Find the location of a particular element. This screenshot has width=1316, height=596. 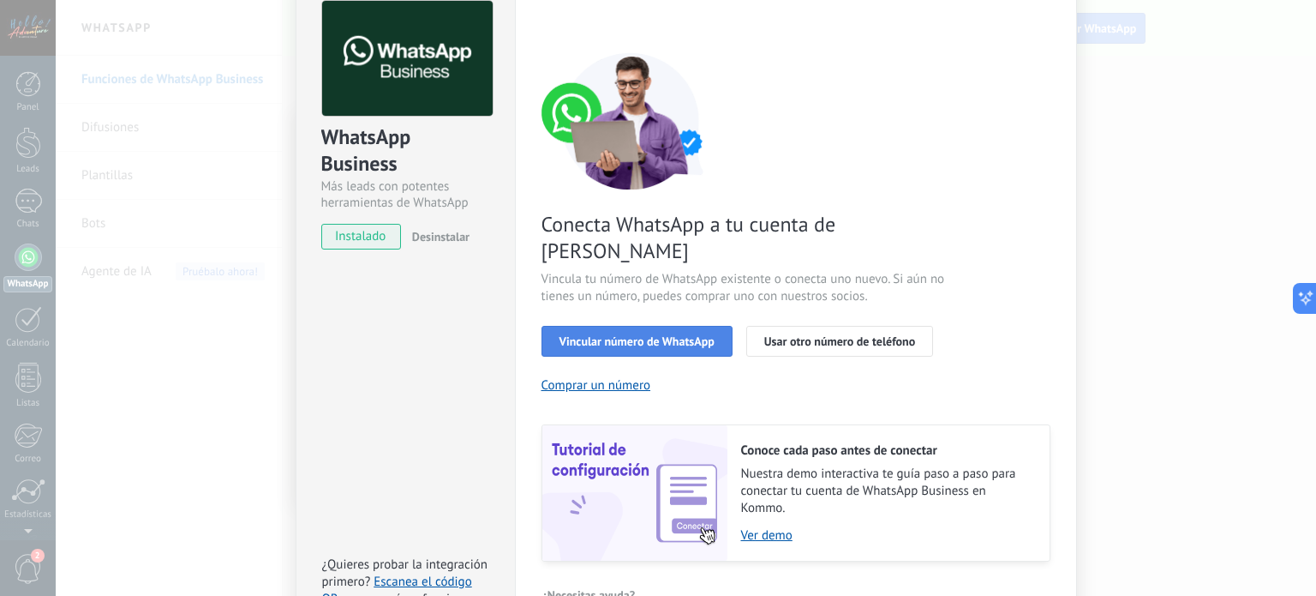

button: Desinstalar is located at coordinates (437, 237).